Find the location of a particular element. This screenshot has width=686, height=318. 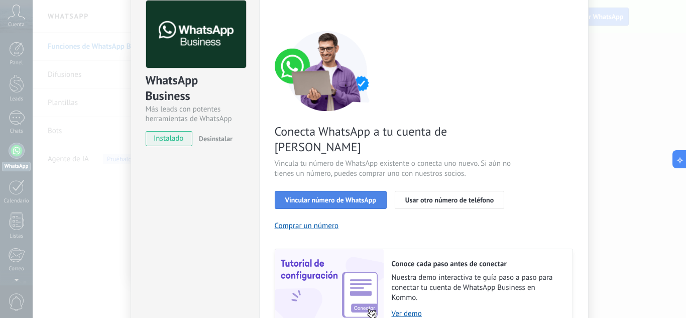

h2: Conoce cada paso antes de conectar is located at coordinates (477, 263).